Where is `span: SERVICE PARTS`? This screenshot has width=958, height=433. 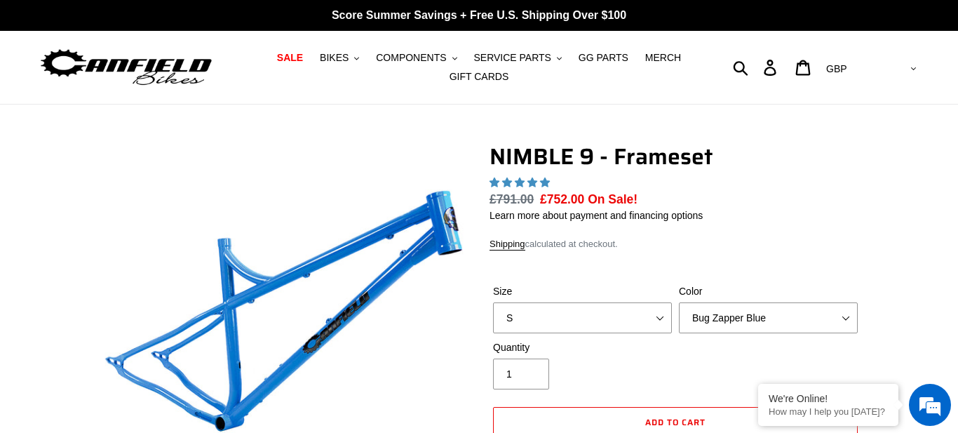
span: SERVICE PARTS is located at coordinates (512, 58).